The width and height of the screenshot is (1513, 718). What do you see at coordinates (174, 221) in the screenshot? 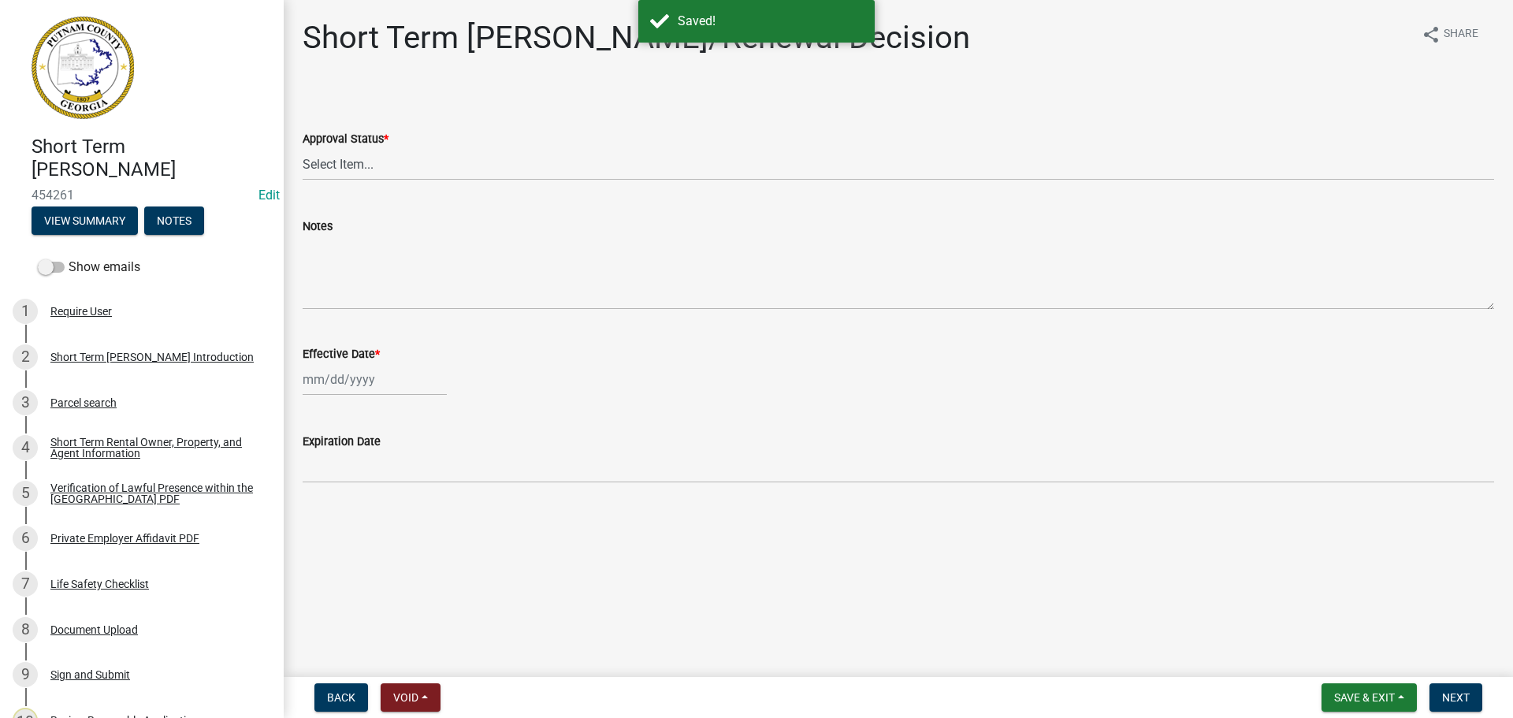
I see `wm-modal-confirm: Notes` at bounding box center [174, 221].